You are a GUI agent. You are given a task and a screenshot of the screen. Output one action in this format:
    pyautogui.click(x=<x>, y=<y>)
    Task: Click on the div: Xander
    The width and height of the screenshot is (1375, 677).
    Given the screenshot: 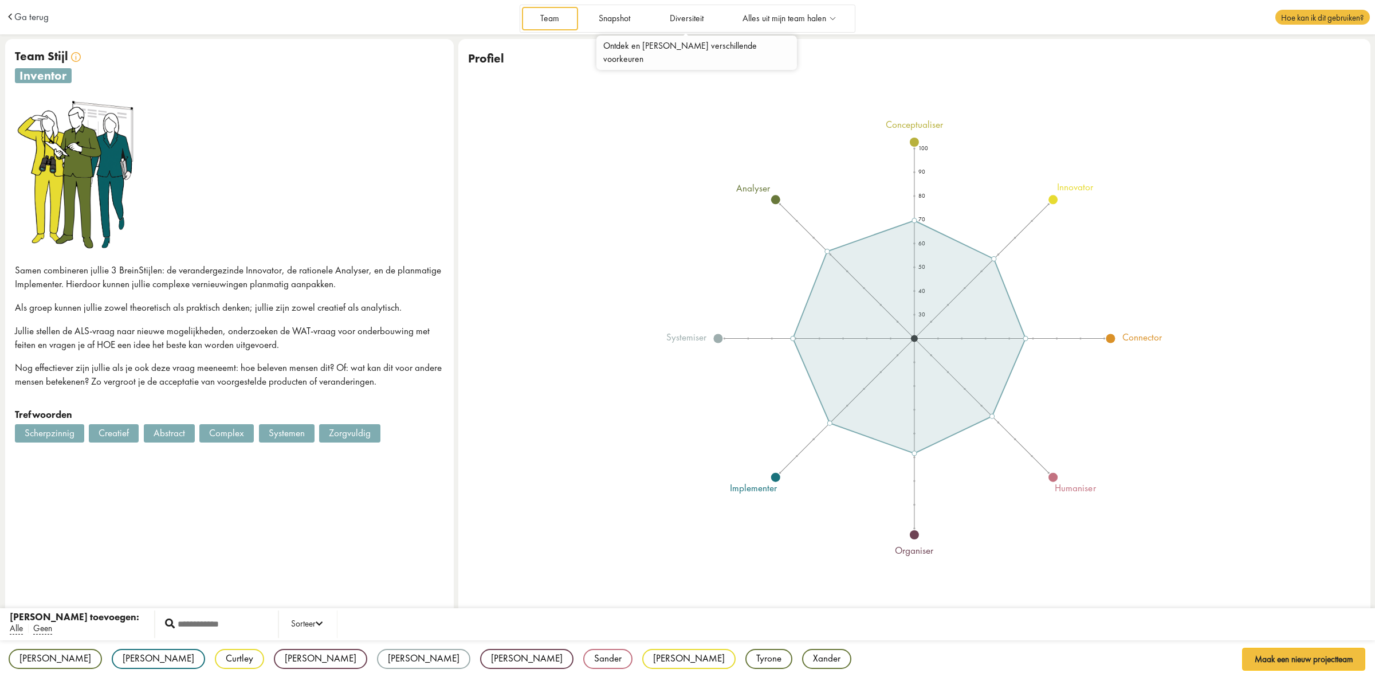 What is the action you would take?
    pyautogui.click(x=827, y=658)
    